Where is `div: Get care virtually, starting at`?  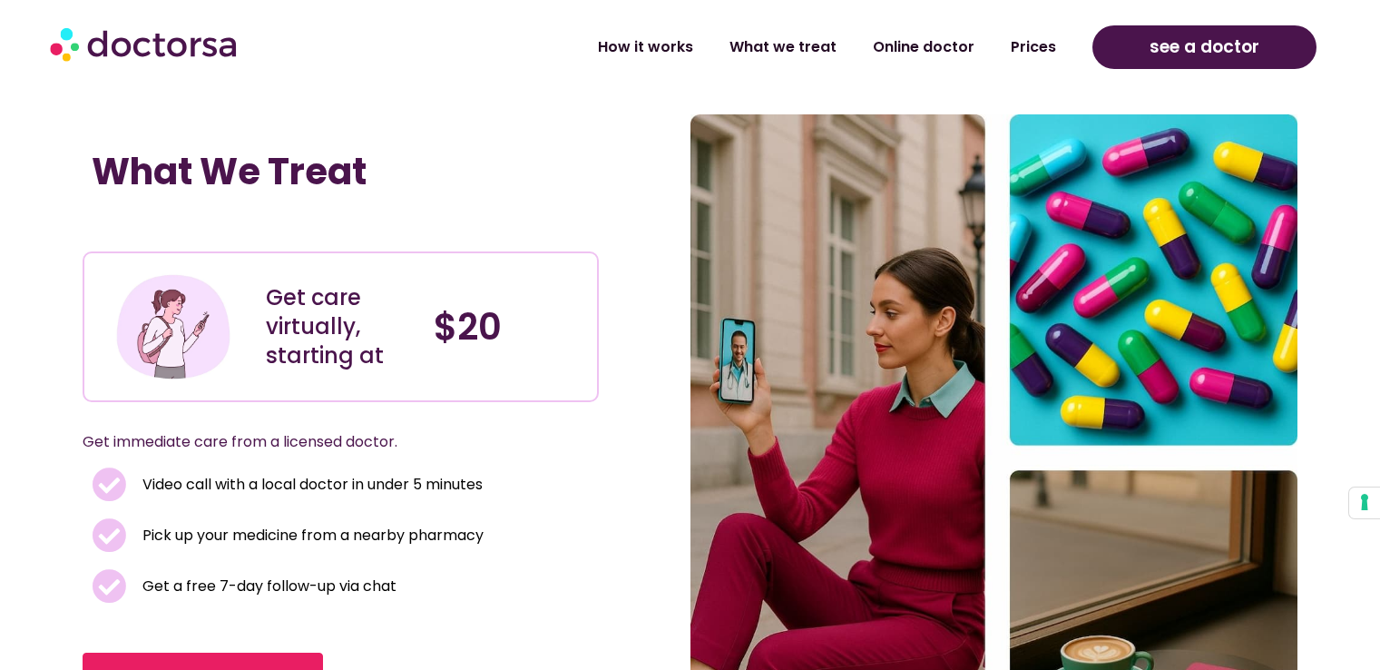
div: Get care virtually, starting at is located at coordinates (340, 327).